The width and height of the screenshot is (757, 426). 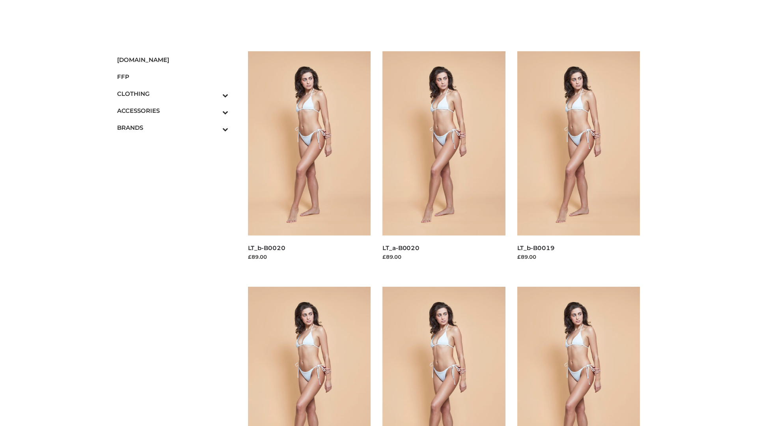 I want to click on a: LT_b-B0020, so click(x=266, y=248).